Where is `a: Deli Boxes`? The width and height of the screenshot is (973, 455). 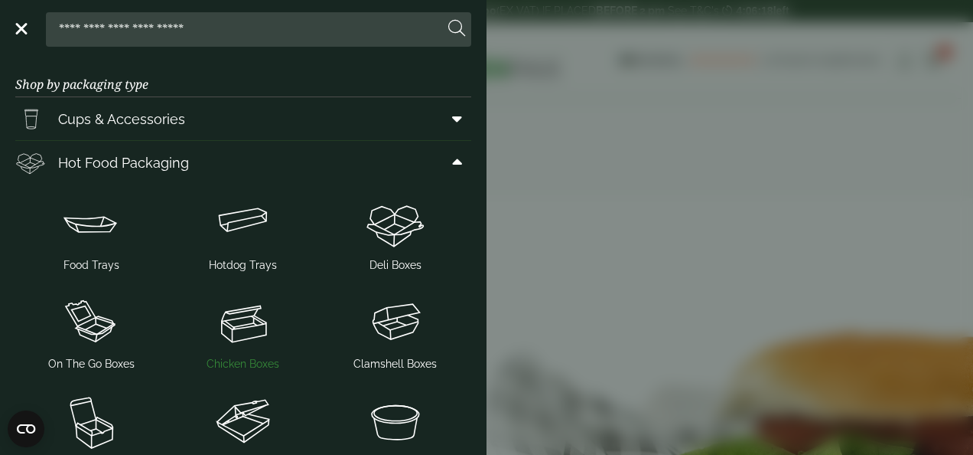
a: Deli Boxes is located at coordinates (395, 233).